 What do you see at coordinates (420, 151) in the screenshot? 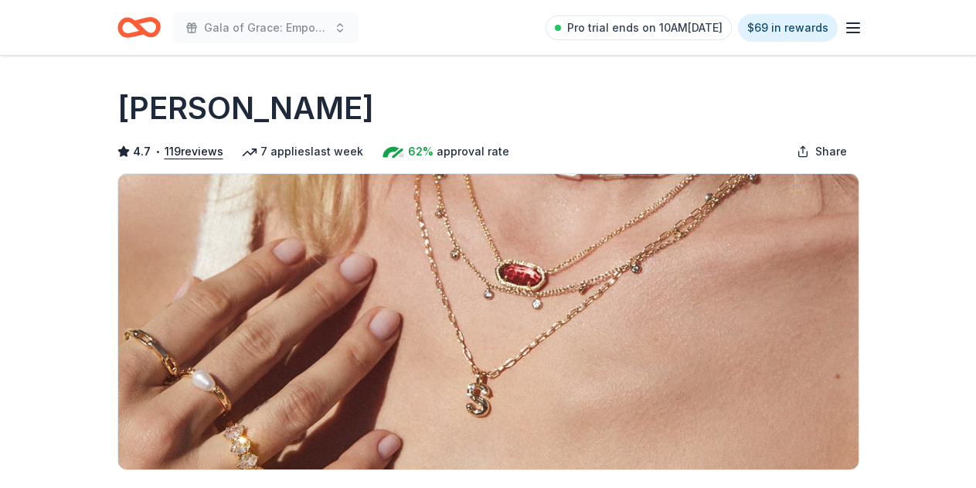
I see `span: 62%` at bounding box center [420, 151].